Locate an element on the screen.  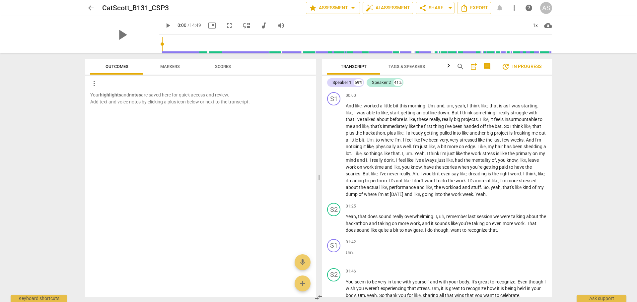
span: share is located at coordinates (423, 8).